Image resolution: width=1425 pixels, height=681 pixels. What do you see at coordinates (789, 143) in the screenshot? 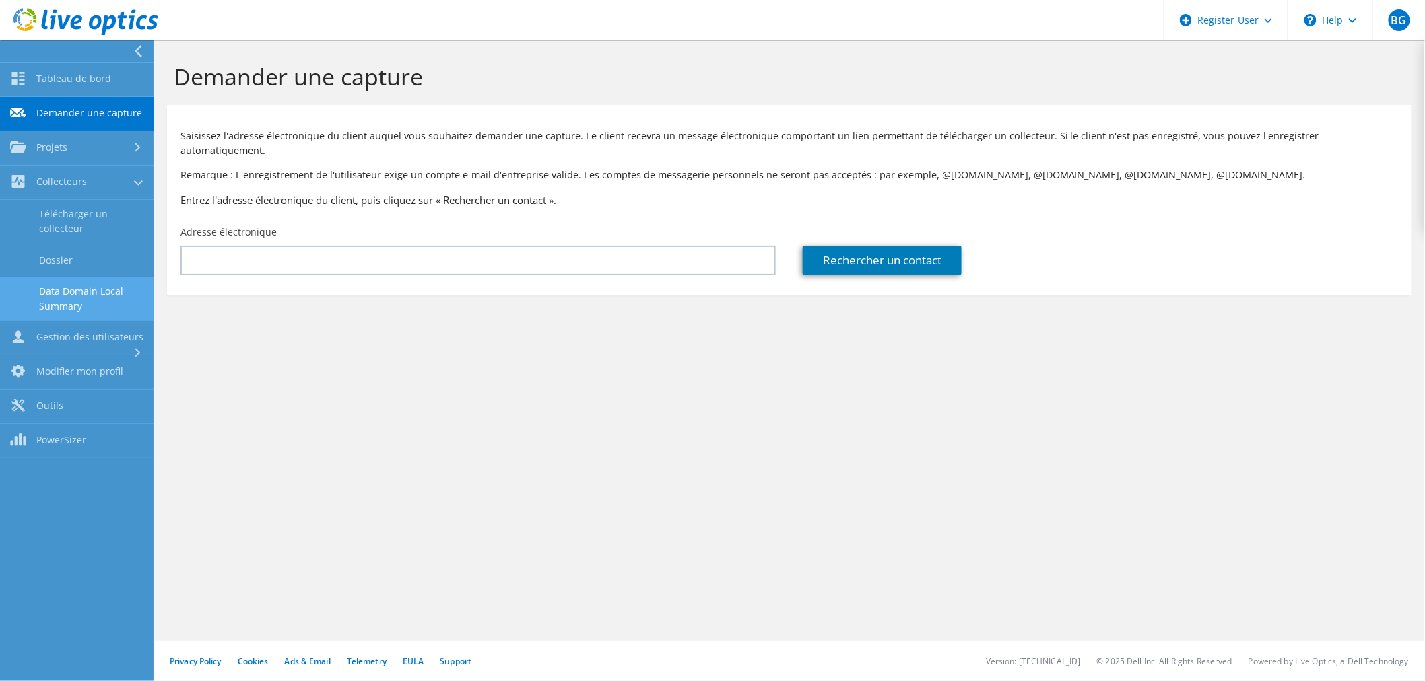
I see `p: Saisissez l'adresse électronique du client auquel vous souhaitez demander une capture. Le client ...` at bounding box center [789, 143].